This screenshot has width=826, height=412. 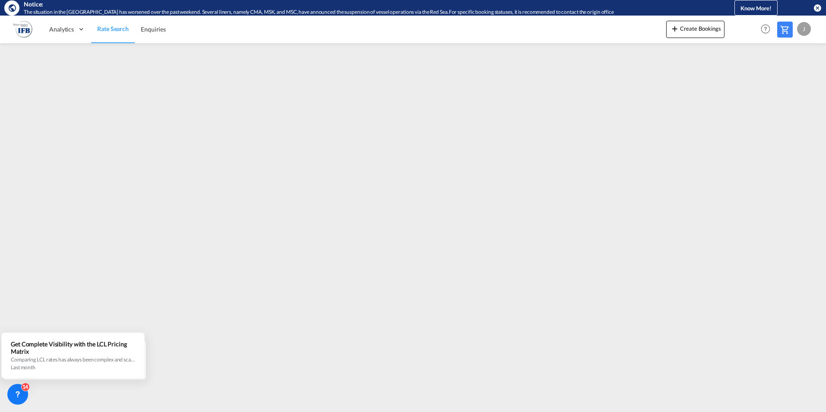 I want to click on img: b628ab10256c11eeb52753acbc15d091.png, so click(x=22, y=29).